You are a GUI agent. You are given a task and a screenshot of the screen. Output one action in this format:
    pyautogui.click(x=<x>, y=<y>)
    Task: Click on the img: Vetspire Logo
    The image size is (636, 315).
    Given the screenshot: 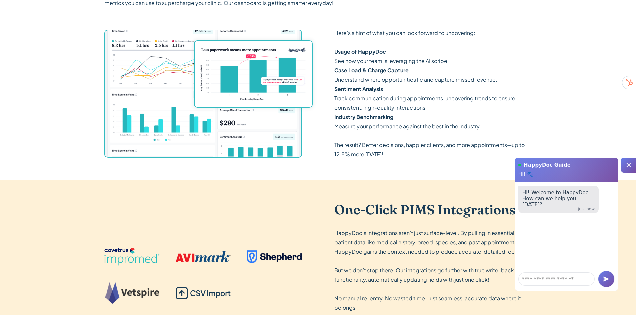 What is the action you would take?
    pyautogui.click(x=132, y=293)
    